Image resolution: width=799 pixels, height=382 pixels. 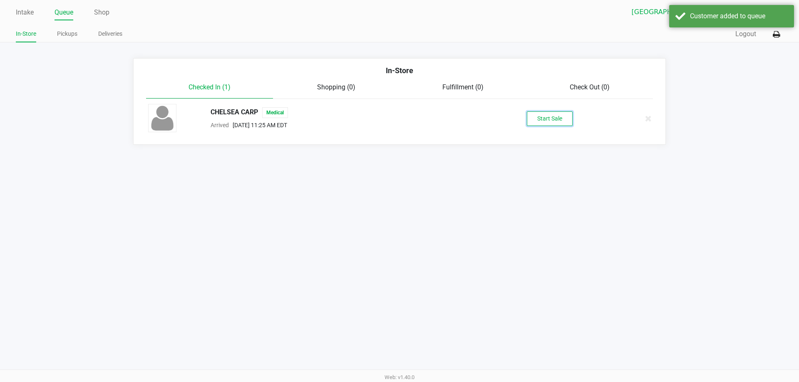 What do you see at coordinates (25, 12) in the screenshot?
I see `a: Intake` at bounding box center [25, 12].